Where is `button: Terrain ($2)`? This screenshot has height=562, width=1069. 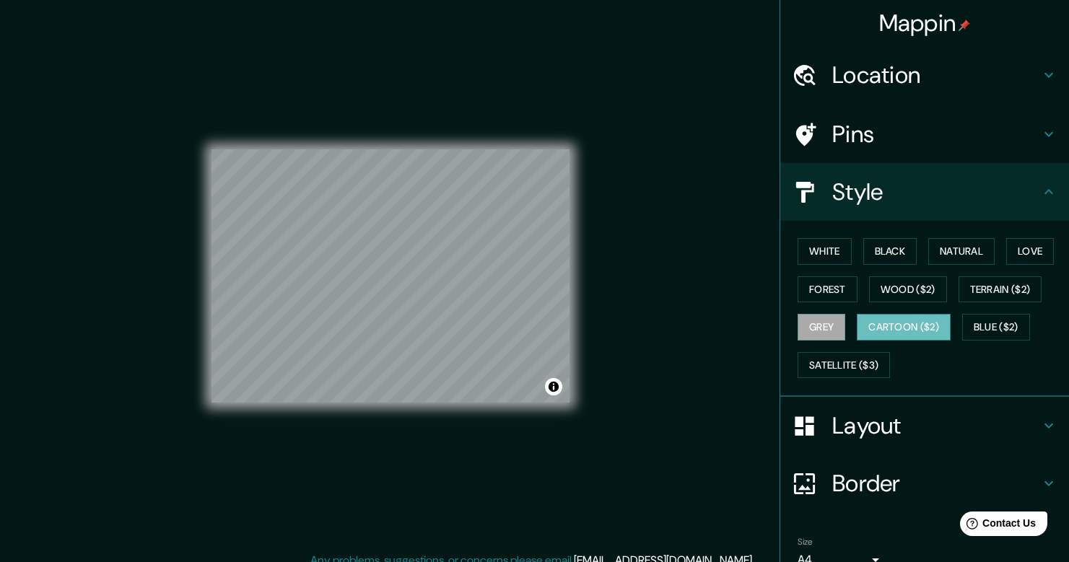 button: Terrain ($2) is located at coordinates (1000, 289).